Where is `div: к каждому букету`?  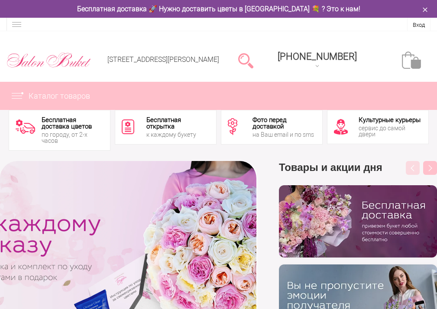
div: к каждому букету is located at coordinates (178, 135).